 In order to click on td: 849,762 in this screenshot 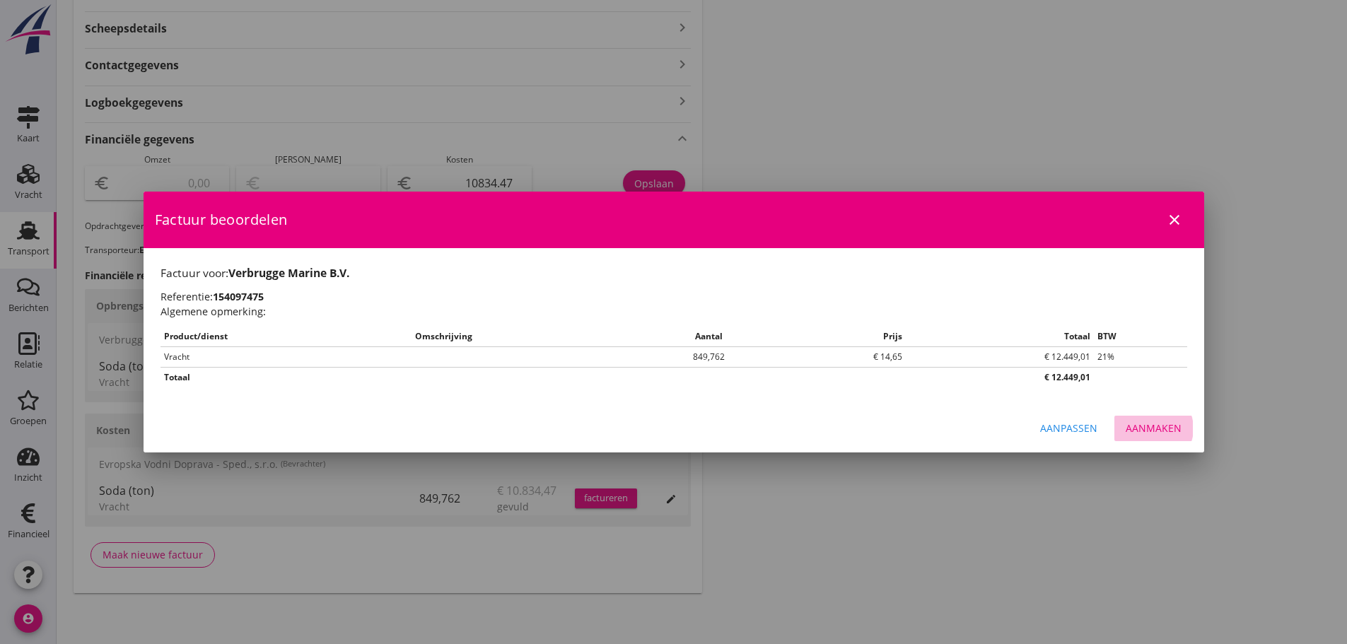, I will do `click(709, 356)`.